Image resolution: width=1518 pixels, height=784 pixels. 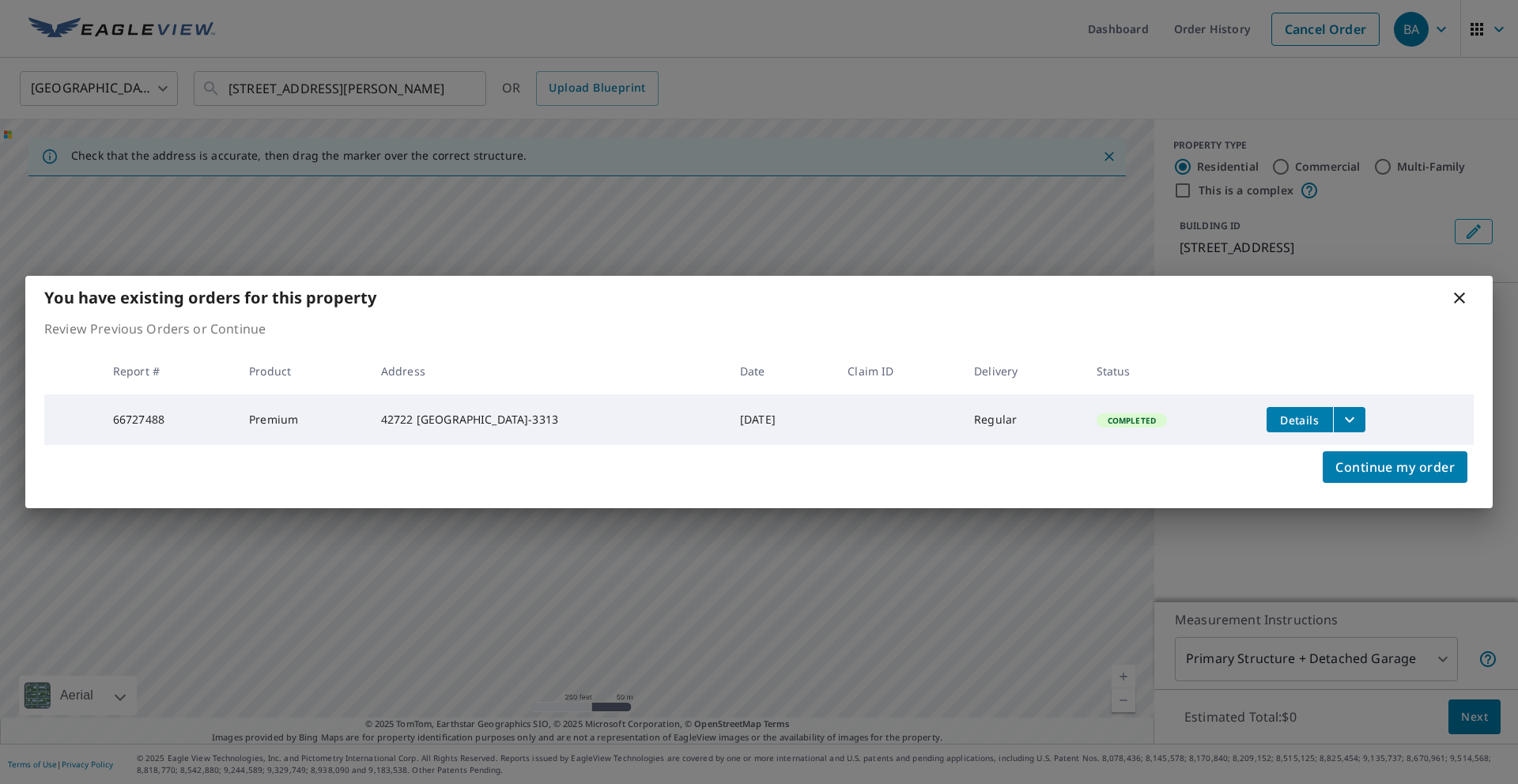 What do you see at coordinates (1023, 420) in the screenshot?
I see `td: Regular` at bounding box center [1023, 420].